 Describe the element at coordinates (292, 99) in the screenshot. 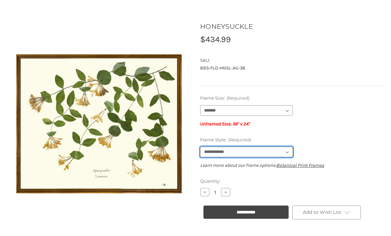

I see `label: Frame Size:` at that location.